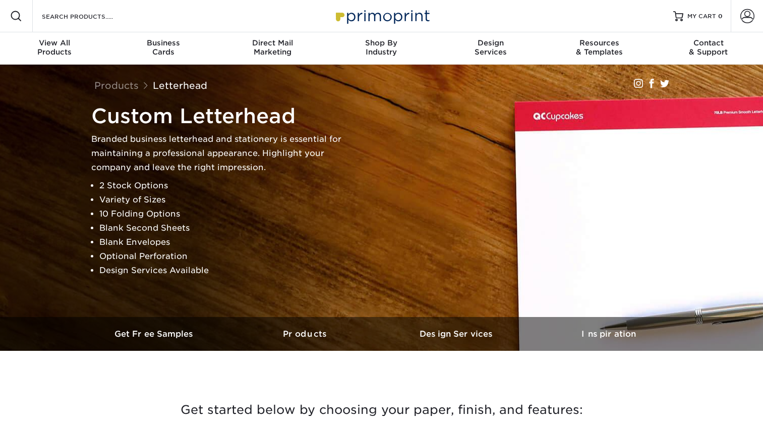 The image size is (763, 421). Describe the element at coordinates (221, 214) in the screenshot. I see `li: 10 Folding Options` at that location.